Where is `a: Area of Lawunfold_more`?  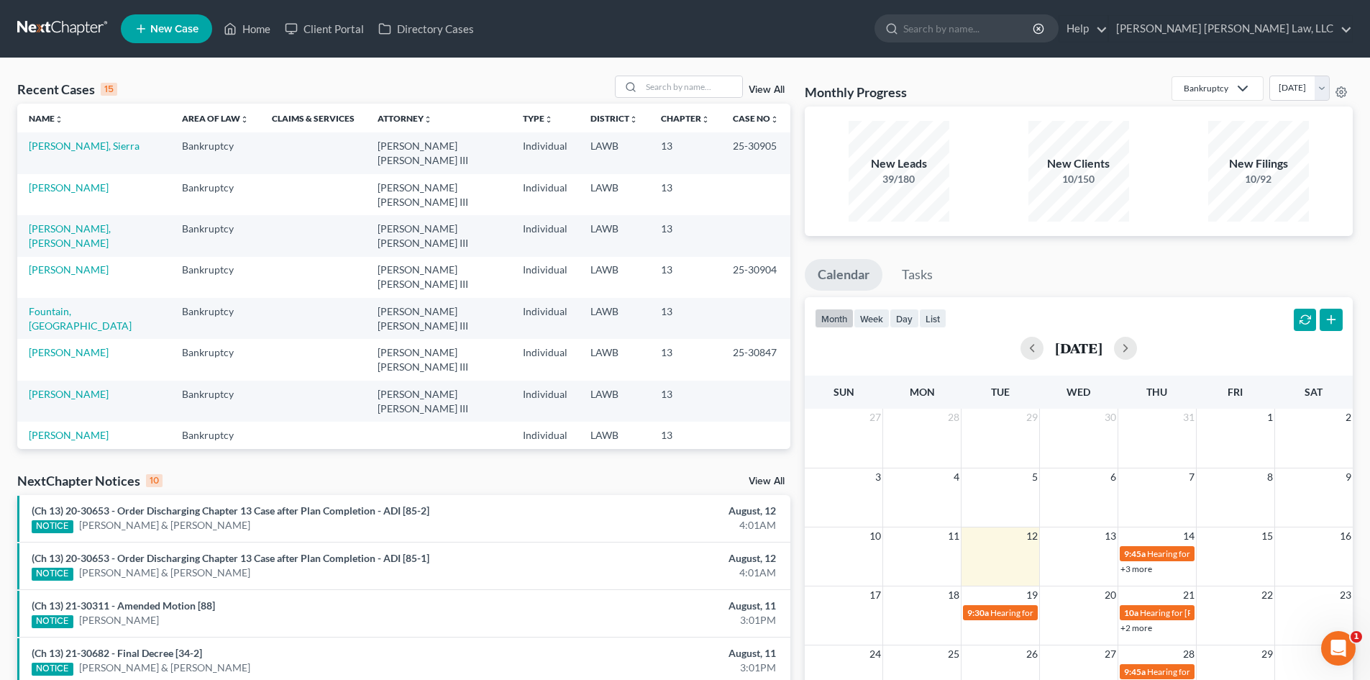 a: Area of Lawunfold_more is located at coordinates (215, 118).